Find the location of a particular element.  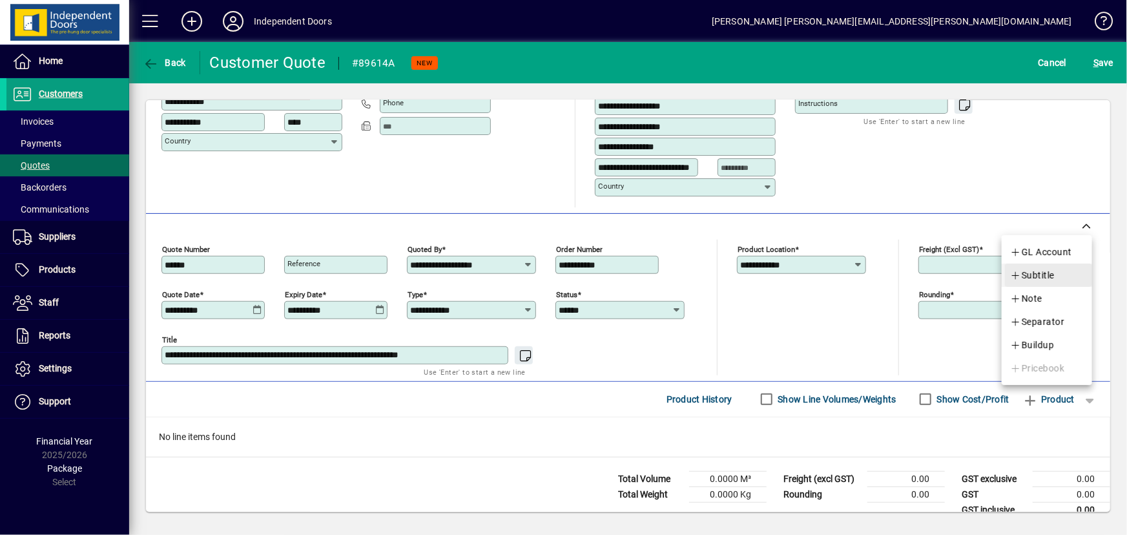

span: GL Account is located at coordinates (1041, 252).